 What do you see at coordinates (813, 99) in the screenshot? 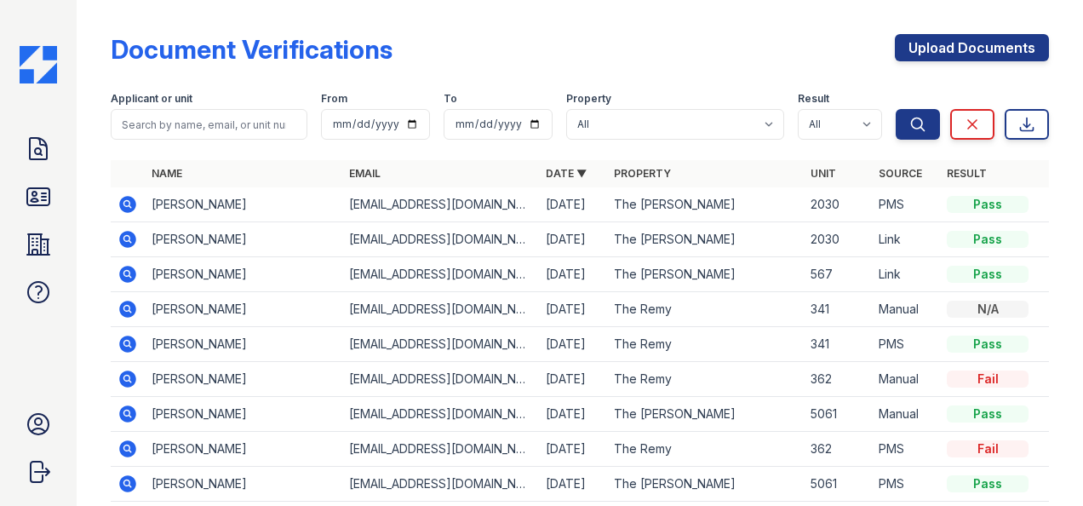
I see `label: Result` at bounding box center [813, 99].